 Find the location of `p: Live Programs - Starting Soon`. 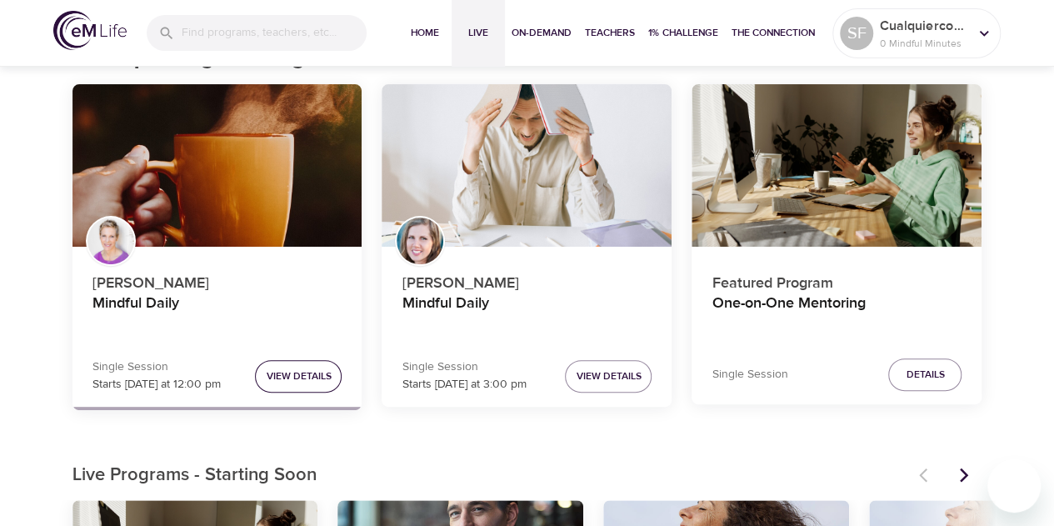

p: Live Programs - Starting Soon is located at coordinates (491, 475).